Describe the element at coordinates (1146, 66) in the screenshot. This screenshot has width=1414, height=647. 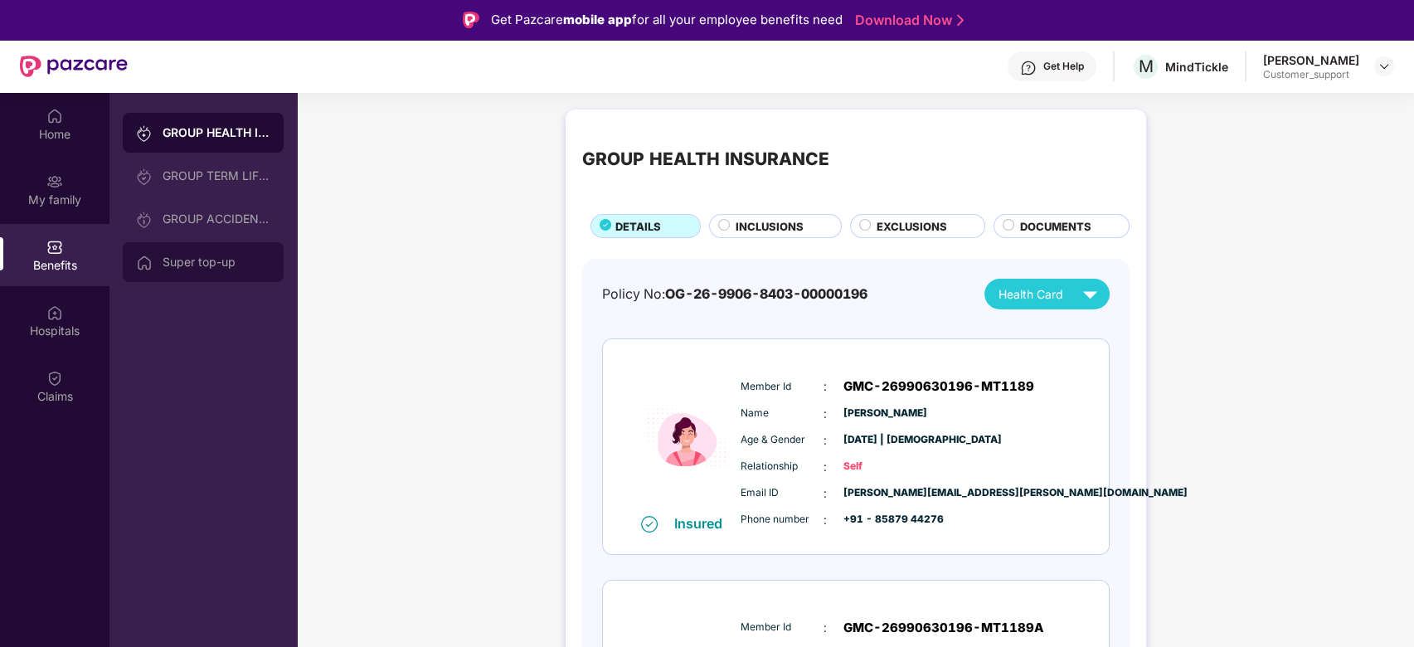
I see `span: M` at that location.